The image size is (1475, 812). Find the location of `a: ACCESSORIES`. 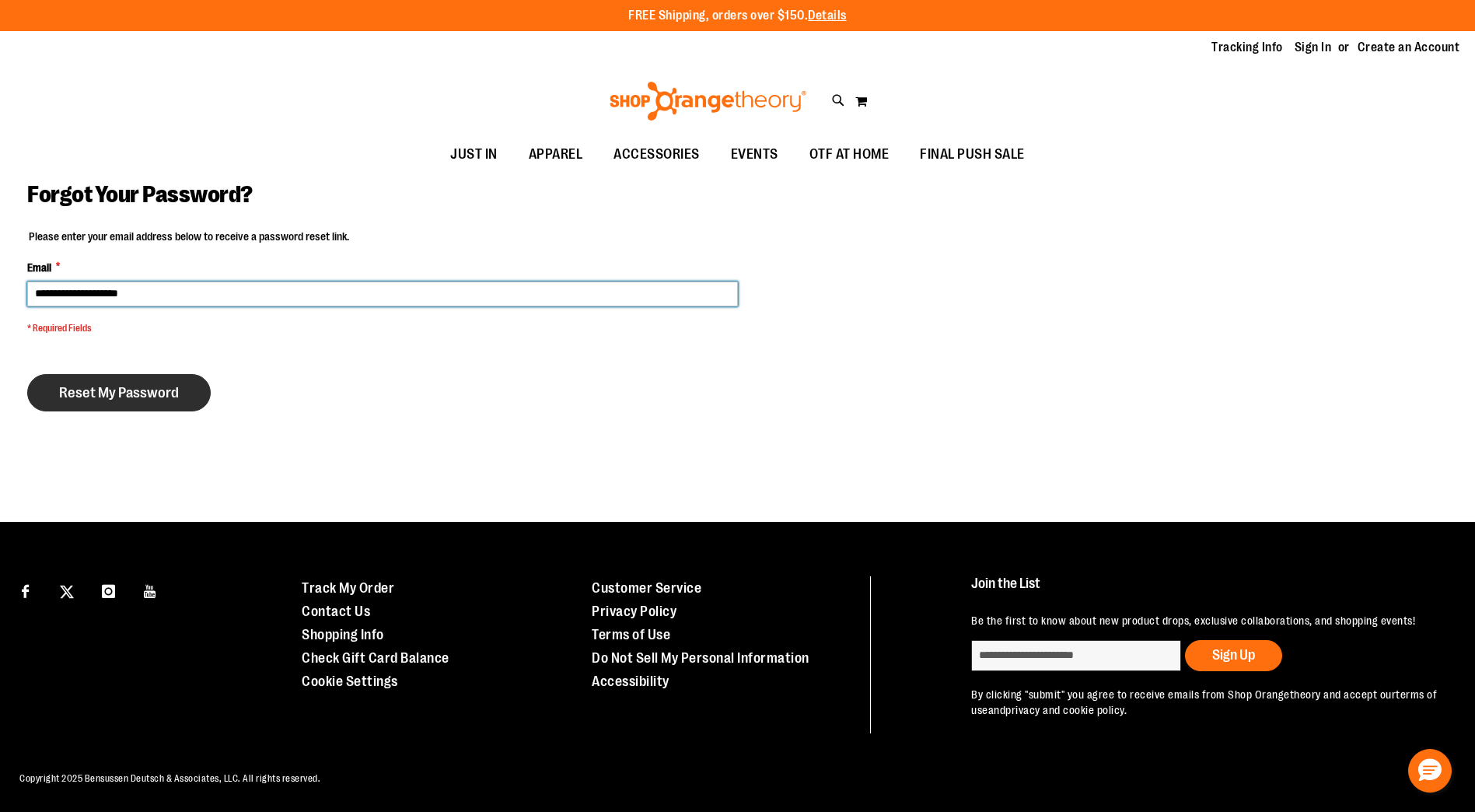

a: ACCESSORIES is located at coordinates (656, 154).